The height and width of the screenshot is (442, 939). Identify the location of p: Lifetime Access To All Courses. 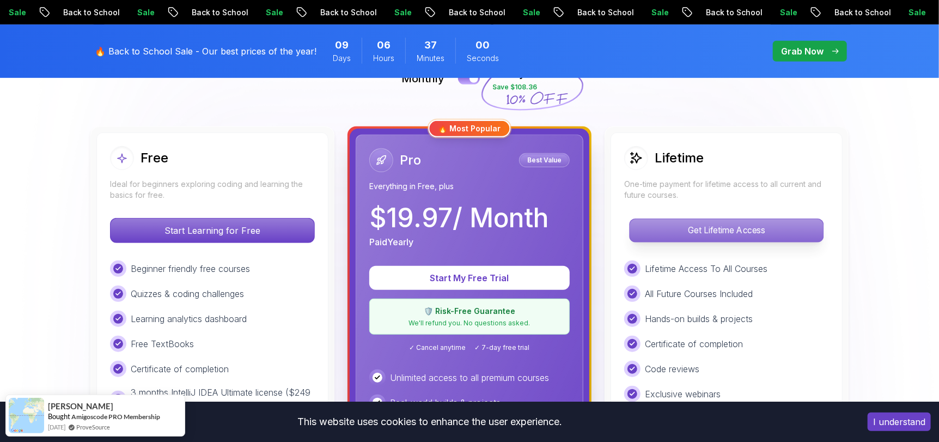
(706, 268).